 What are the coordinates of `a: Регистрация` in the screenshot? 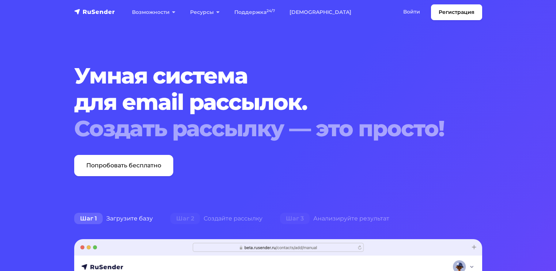 It's located at (457, 12).